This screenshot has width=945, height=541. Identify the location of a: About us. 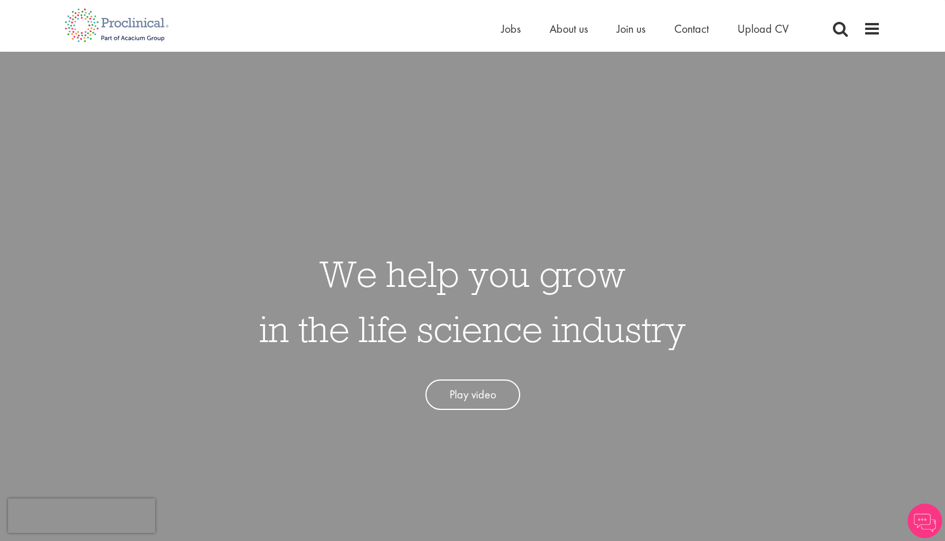
(568, 29).